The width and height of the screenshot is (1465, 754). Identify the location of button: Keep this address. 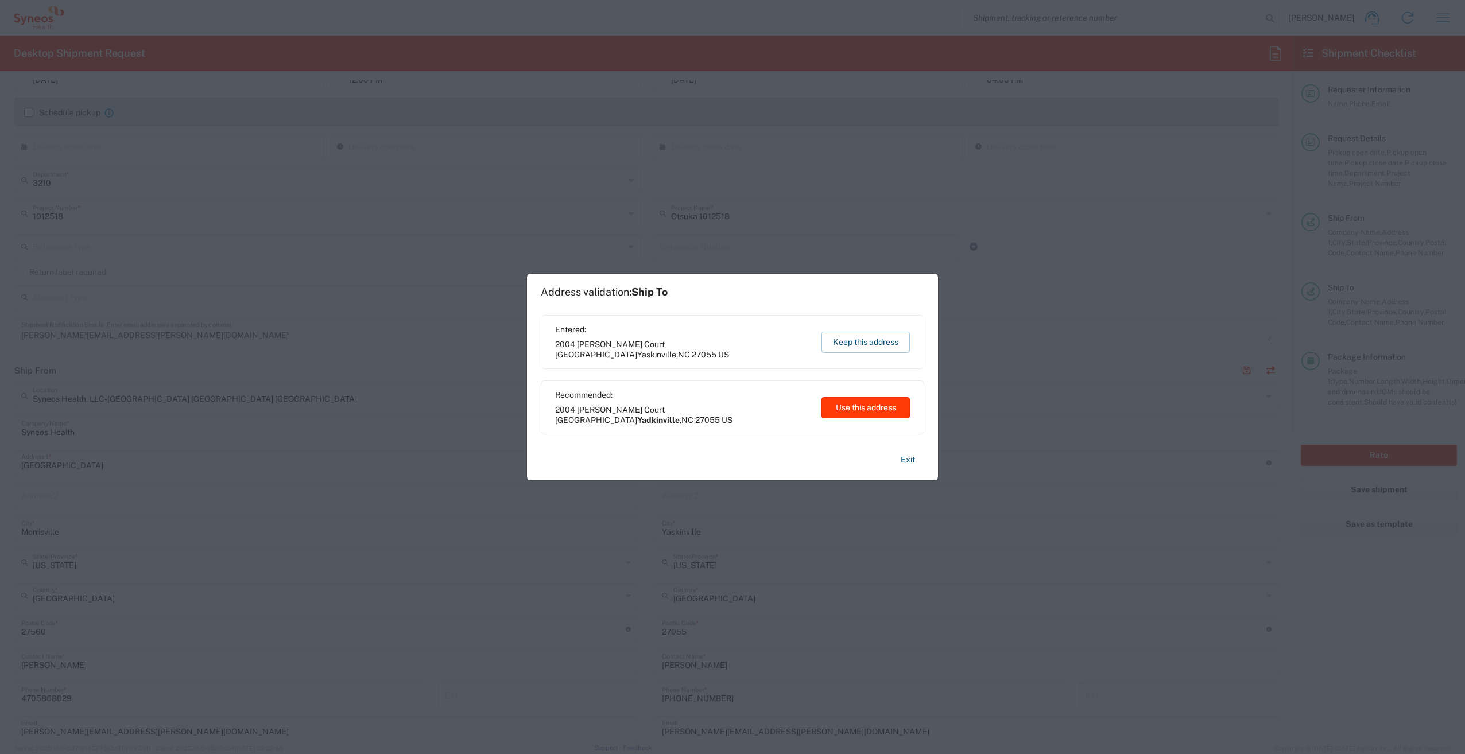
(866, 342).